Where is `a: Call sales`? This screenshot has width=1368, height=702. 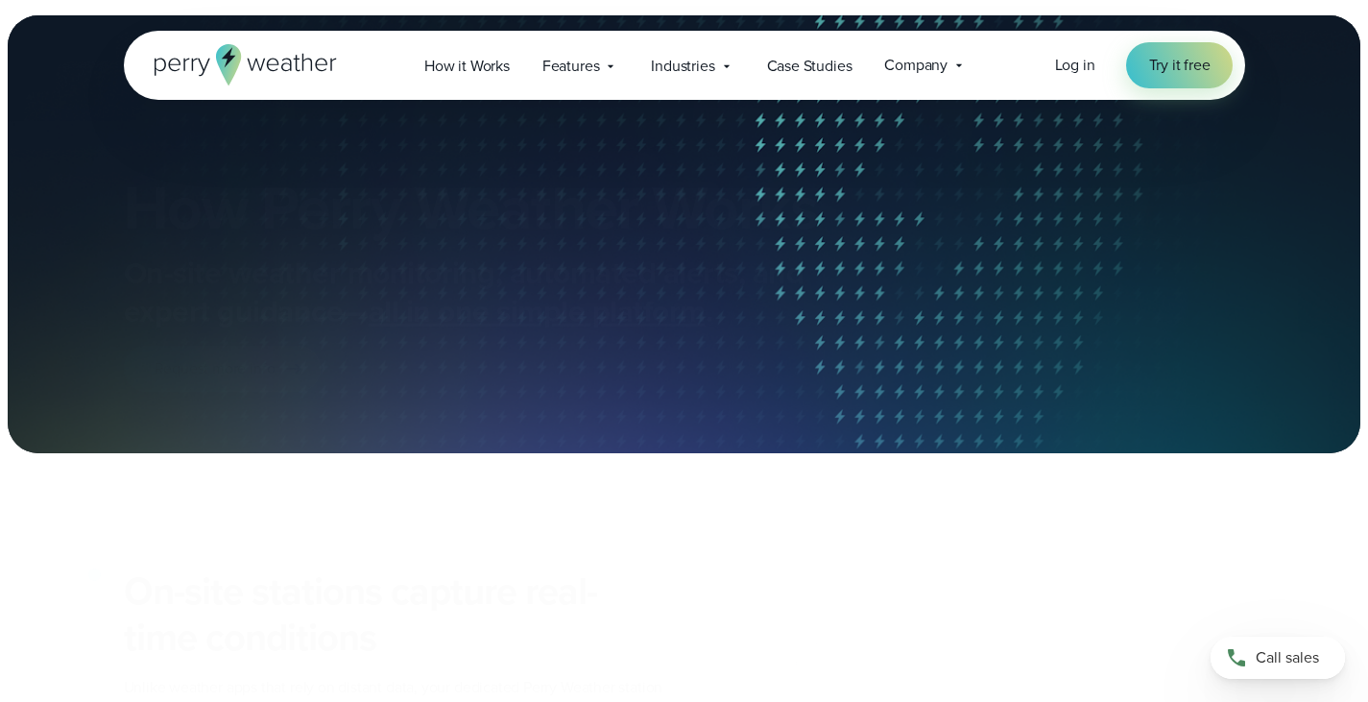 a: Call sales is located at coordinates (1278, 658).